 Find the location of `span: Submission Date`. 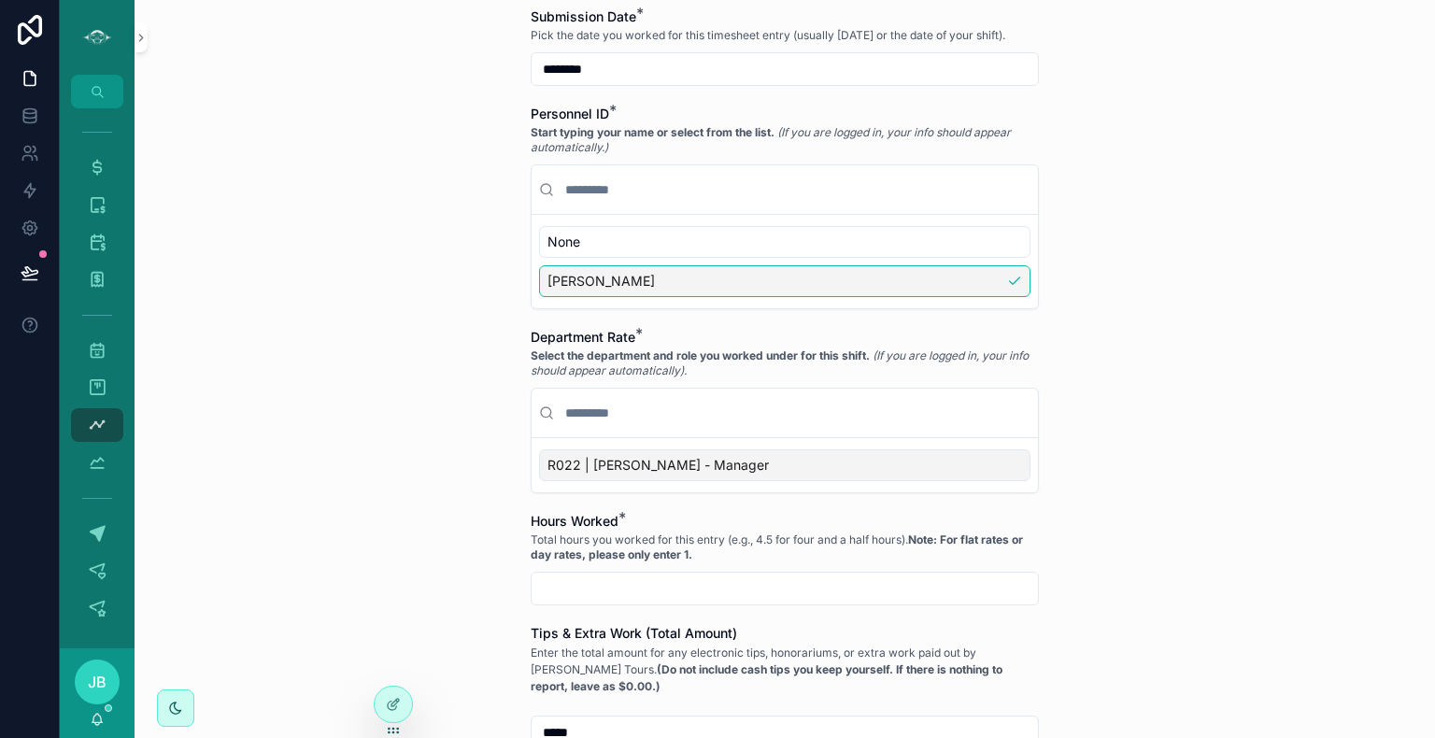

span: Submission Date is located at coordinates (583, 16).